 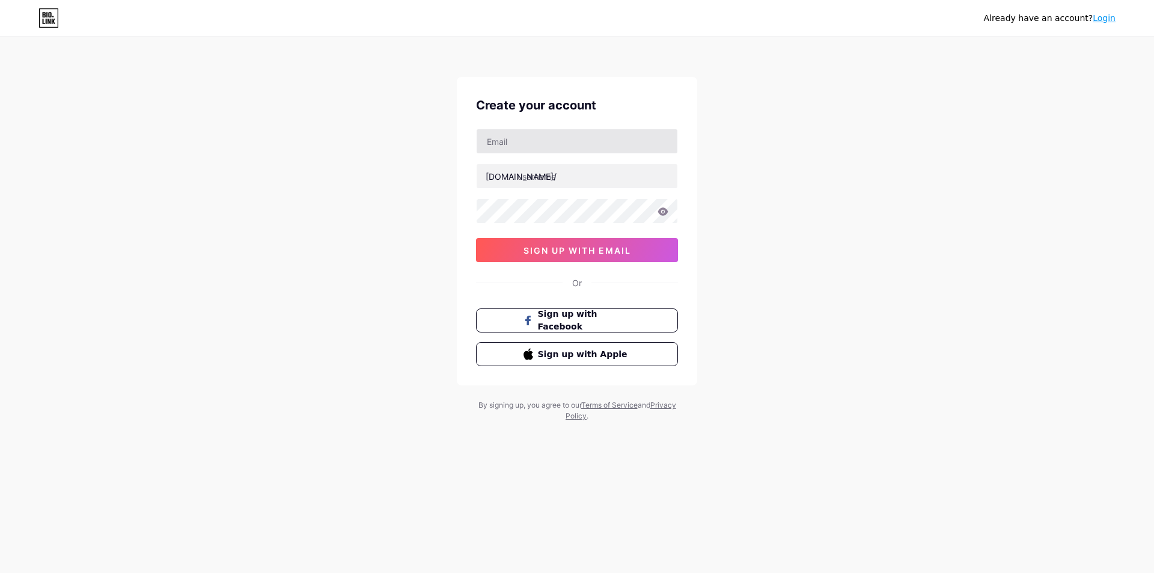 I want to click on span: Sign up with Apple, so click(x=584, y=354).